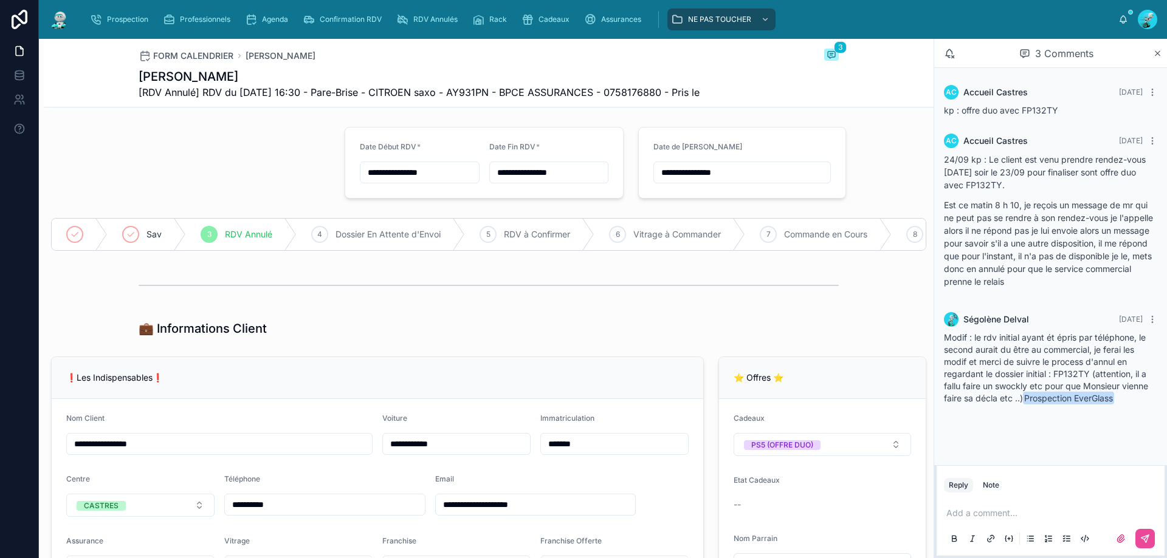  What do you see at coordinates (825, 235) in the screenshot?
I see `span: Commande en Cours` at bounding box center [825, 235].